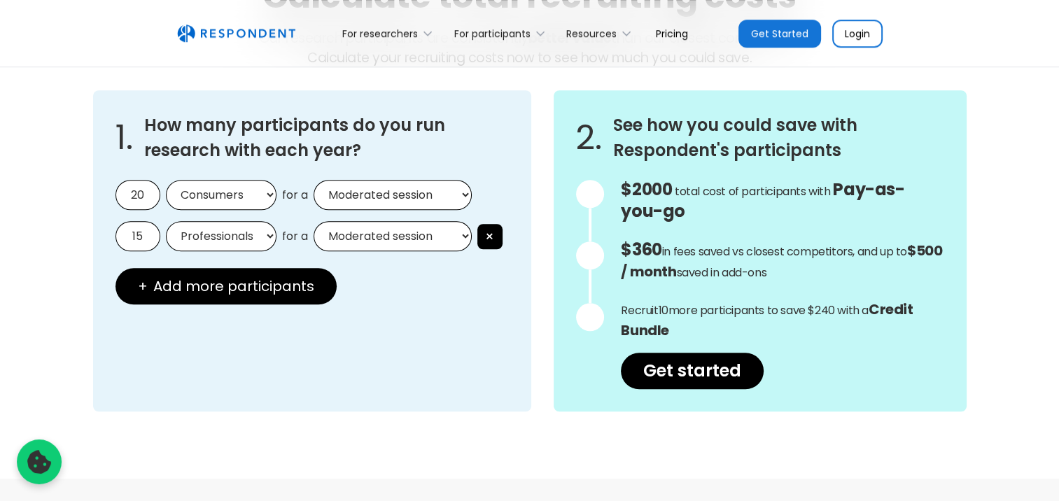 The height and width of the screenshot is (501, 1059). What do you see at coordinates (226, 286) in the screenshot?
I see `button: + Add more participants` at bounding box center [226, 286].